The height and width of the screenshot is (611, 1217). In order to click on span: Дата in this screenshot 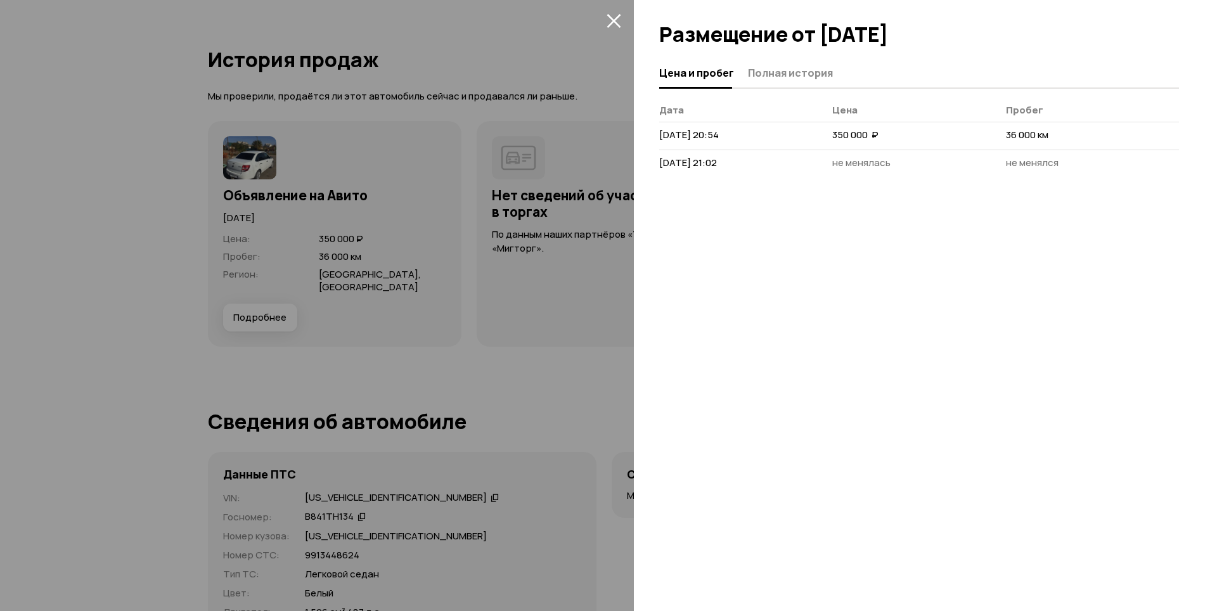, I will do `click(671, 110)`.